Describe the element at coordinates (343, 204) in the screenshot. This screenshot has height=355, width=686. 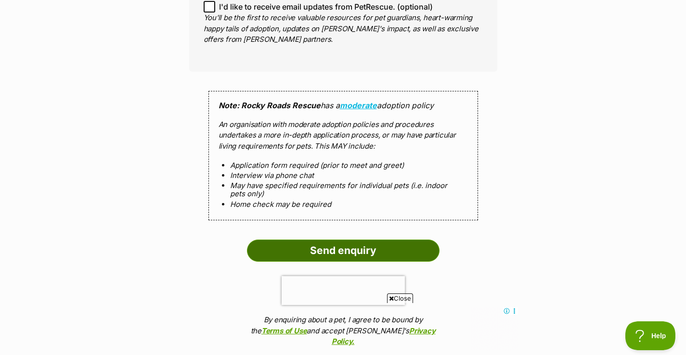
I see `li: Home check may be required` at that location.